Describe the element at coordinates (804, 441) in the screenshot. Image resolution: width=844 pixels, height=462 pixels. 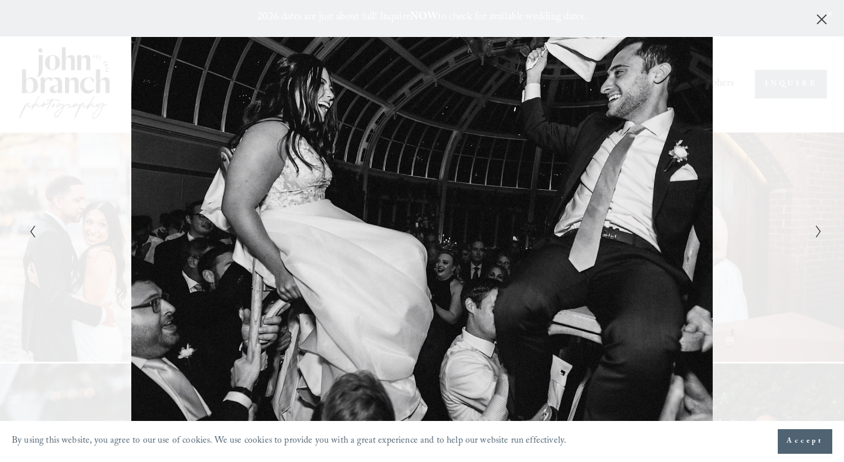
I see `button: Accept` at that location.